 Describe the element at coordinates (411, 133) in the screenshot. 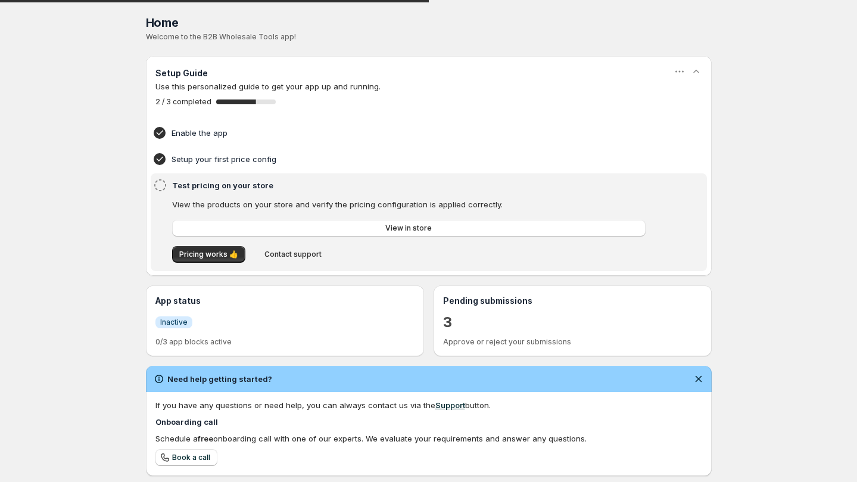

I see `h4: Enable the app` at that location.